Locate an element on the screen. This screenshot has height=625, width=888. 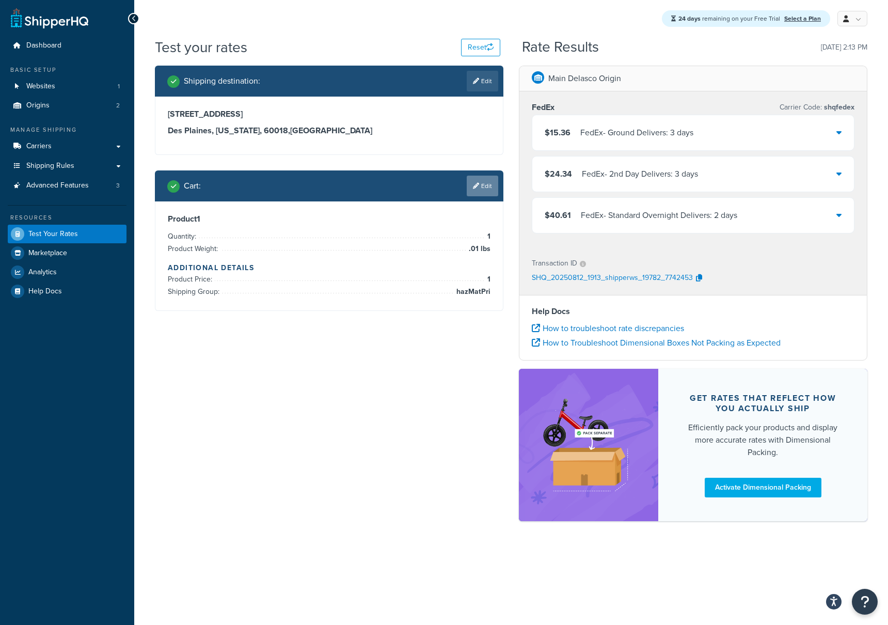
img: feature-image-dim-d40ad3071a2b3c8e08177464837368e35600d3c5e73b18a22c1e4bb210dc32ac.png is located at coordinates (588, 444).